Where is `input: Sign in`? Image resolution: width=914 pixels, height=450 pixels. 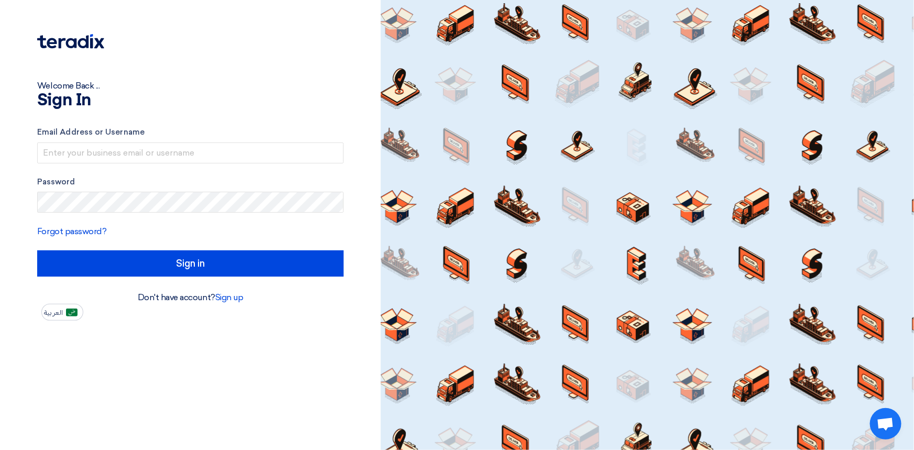
input: Sign in is located at coordinates (190, 263).